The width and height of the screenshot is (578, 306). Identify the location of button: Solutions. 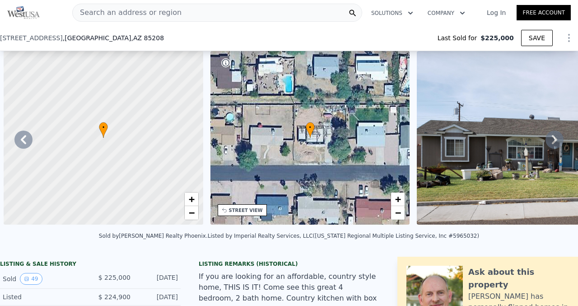
(392, 13).